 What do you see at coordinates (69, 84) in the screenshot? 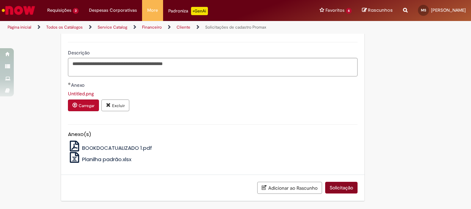
I see `span: Obrigatório Preenchido` at bounding box center [69, 84].